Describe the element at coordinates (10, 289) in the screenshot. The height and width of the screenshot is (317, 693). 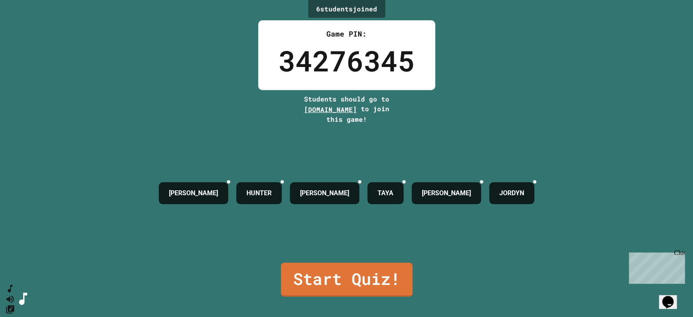
I see `button: SpeedDial basic example` at that location.